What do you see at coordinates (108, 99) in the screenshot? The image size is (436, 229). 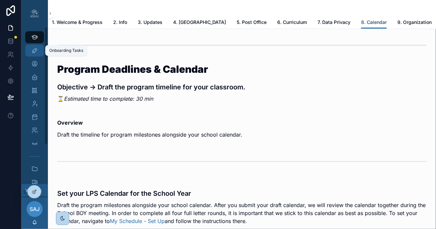 I see `em: Estimated time to complete: 30 min` at bounding box center [108, 99].